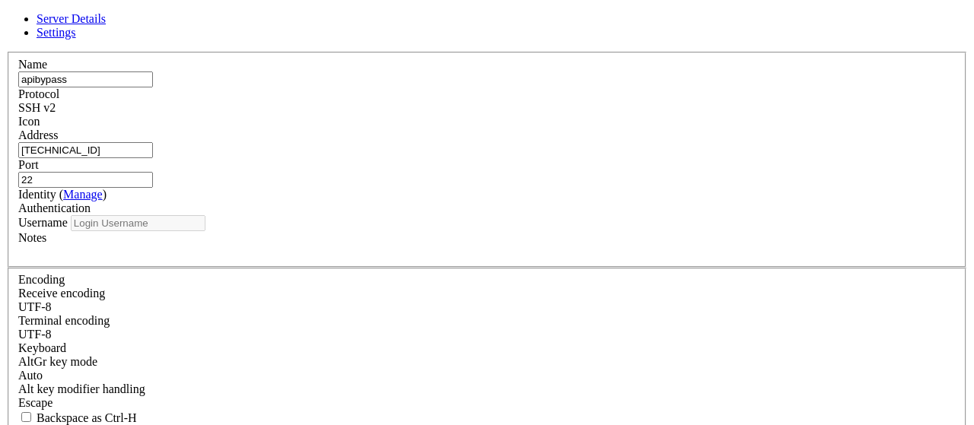 The image size is (974, 425). I want to click on input: Port Number, so click(85, 180).